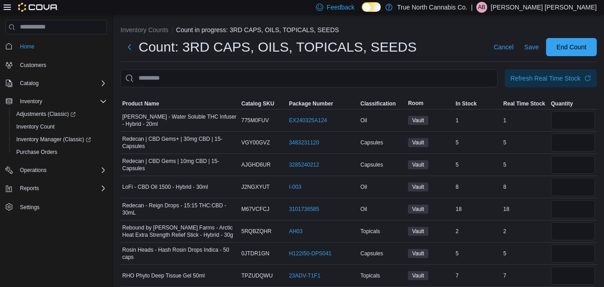 This screenshot has height=287, width=604. I want to click on p: True North Cannabis Co., so click(432, 7).